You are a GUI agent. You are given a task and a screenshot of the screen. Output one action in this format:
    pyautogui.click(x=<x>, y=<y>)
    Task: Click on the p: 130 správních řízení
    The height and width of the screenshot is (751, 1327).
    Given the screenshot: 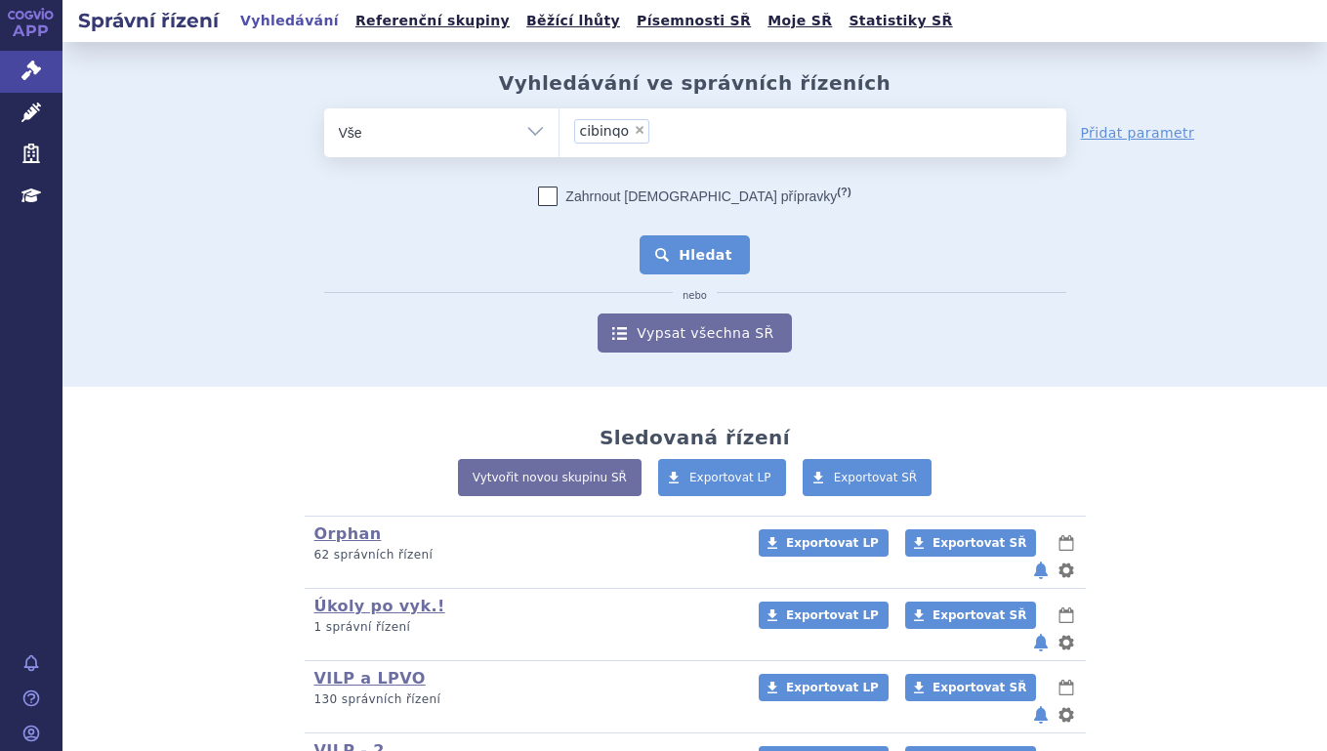 What is the action you would take?
    pyautogui.click(x=523, y=699)
    